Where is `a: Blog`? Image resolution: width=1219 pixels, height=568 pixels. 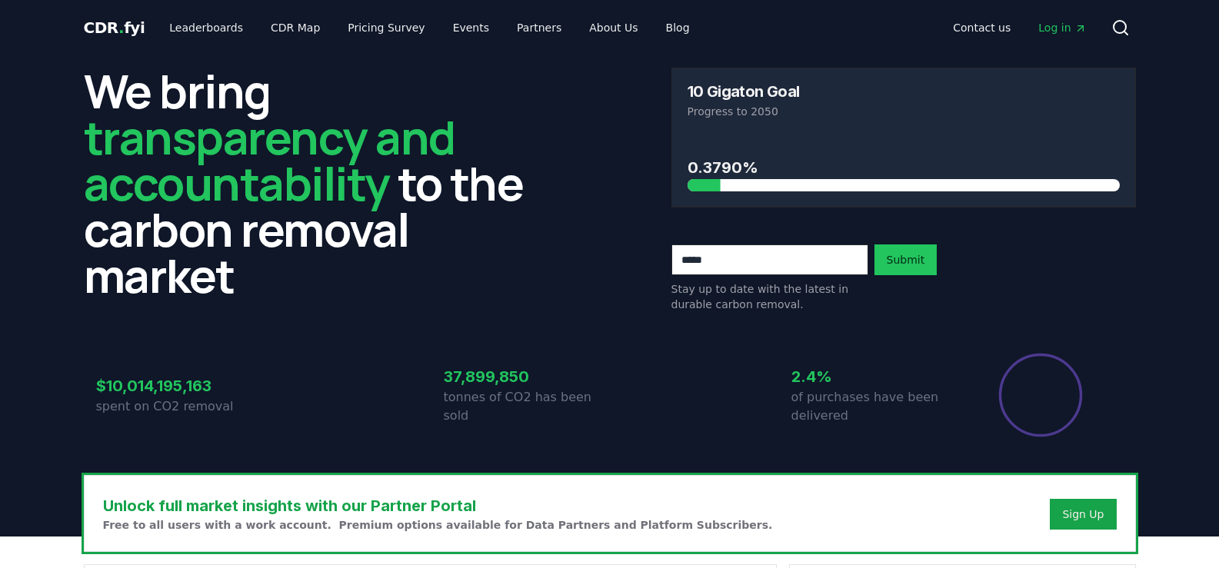 a: Blog is located at coordinates (678, 28).